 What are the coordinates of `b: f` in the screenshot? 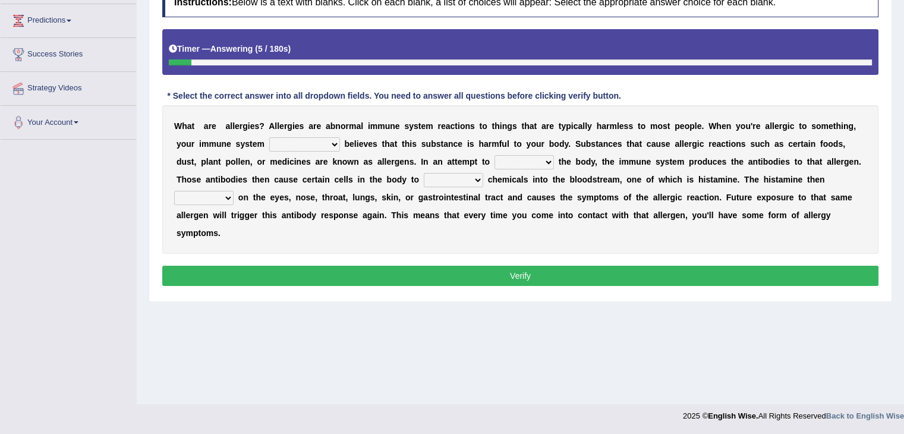 It's located at (500, 144).